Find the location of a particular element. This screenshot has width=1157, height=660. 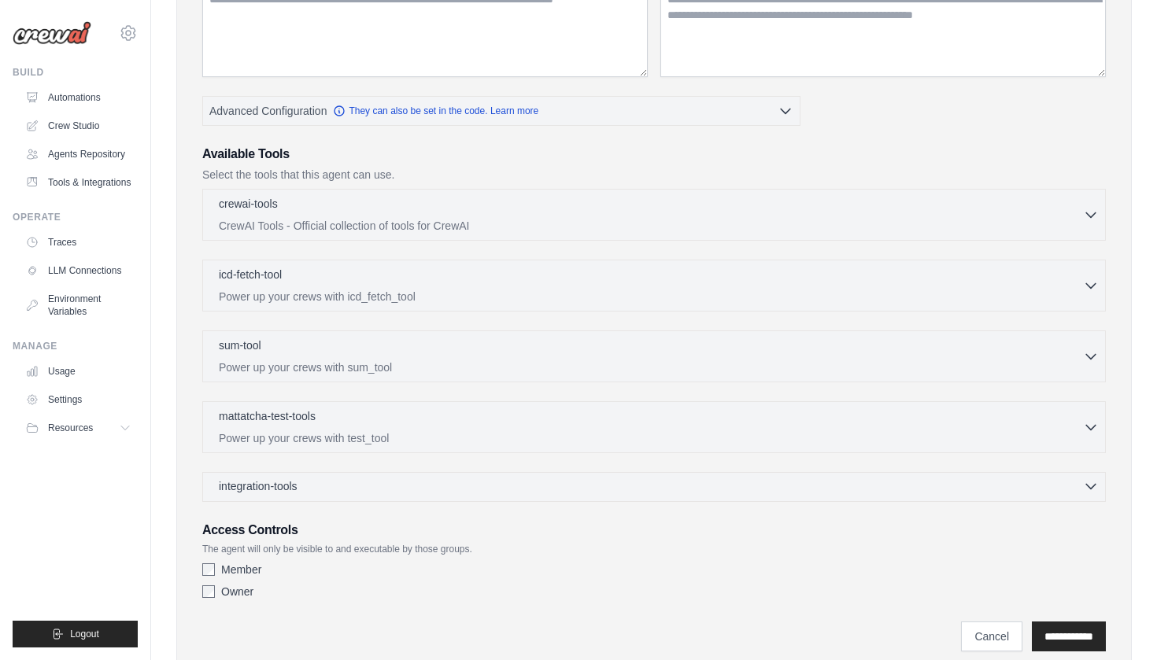

p: Select the tools that this agent can use. is located at coordinates (654, 175).